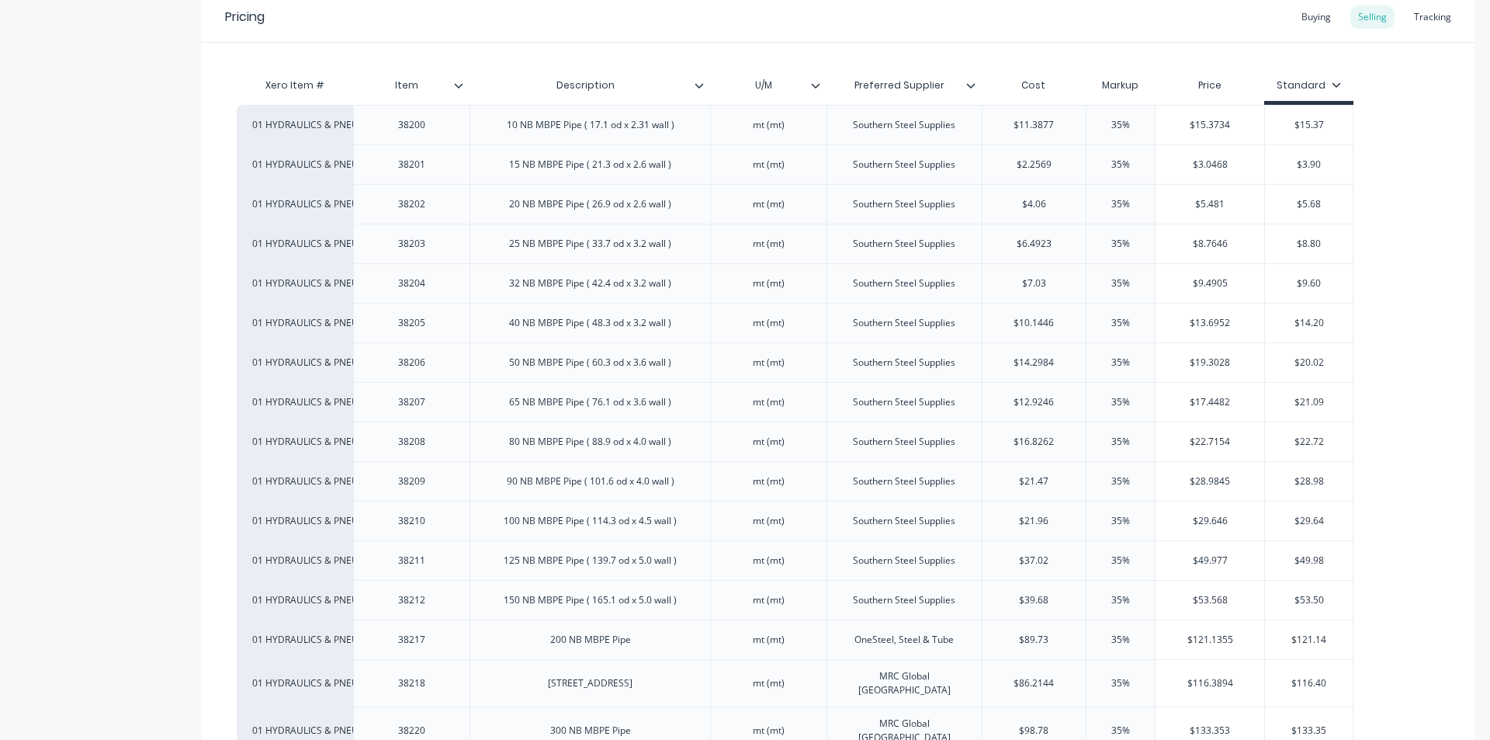  Describe the element at coordinates (1309, 362) in the screenshot. I see `div: $20.02` at that location.